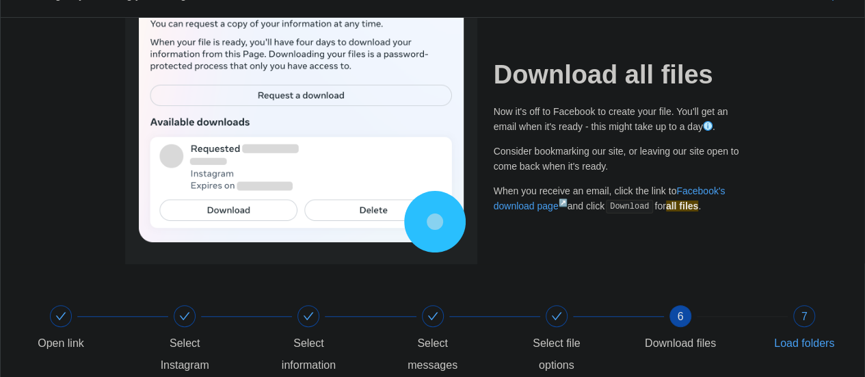  I want to click on h1: Download all files, so click(617, 75).